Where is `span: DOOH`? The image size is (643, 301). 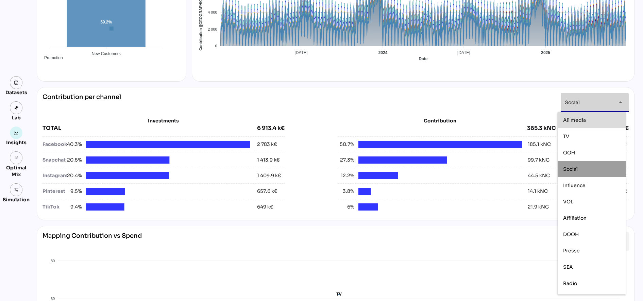 span: DOOH is located at coordinates (571, 234).